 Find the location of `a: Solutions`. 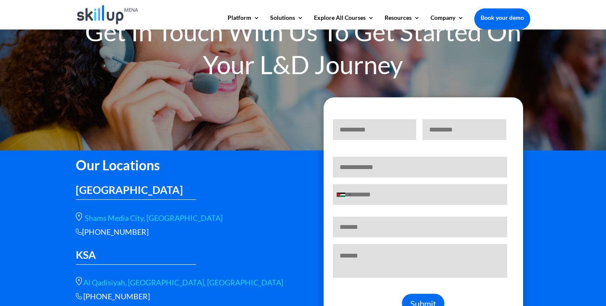

a: Solutions is located at coordinates (287, 22).